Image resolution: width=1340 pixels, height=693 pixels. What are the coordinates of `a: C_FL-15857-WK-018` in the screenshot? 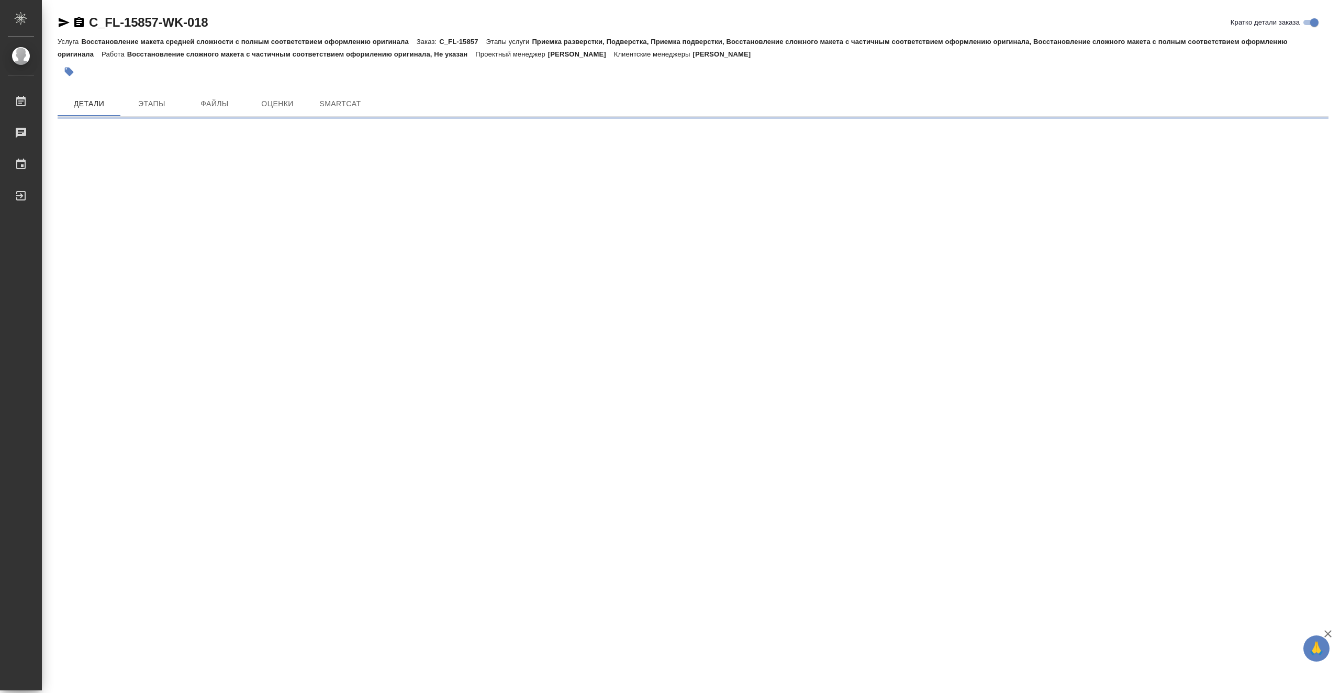 It's located at (148, 22).